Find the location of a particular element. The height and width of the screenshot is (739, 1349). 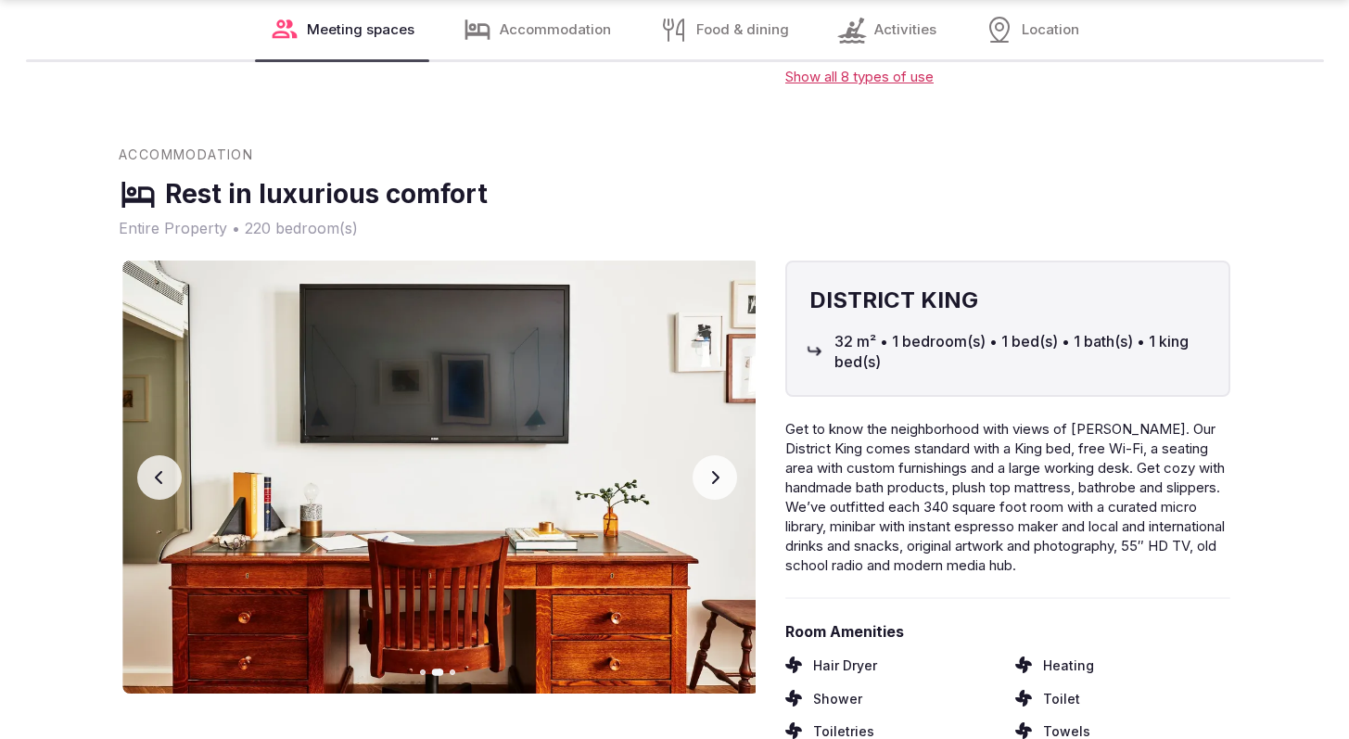

div: Show all 8 types of use is located at coordinates (1008, 76).